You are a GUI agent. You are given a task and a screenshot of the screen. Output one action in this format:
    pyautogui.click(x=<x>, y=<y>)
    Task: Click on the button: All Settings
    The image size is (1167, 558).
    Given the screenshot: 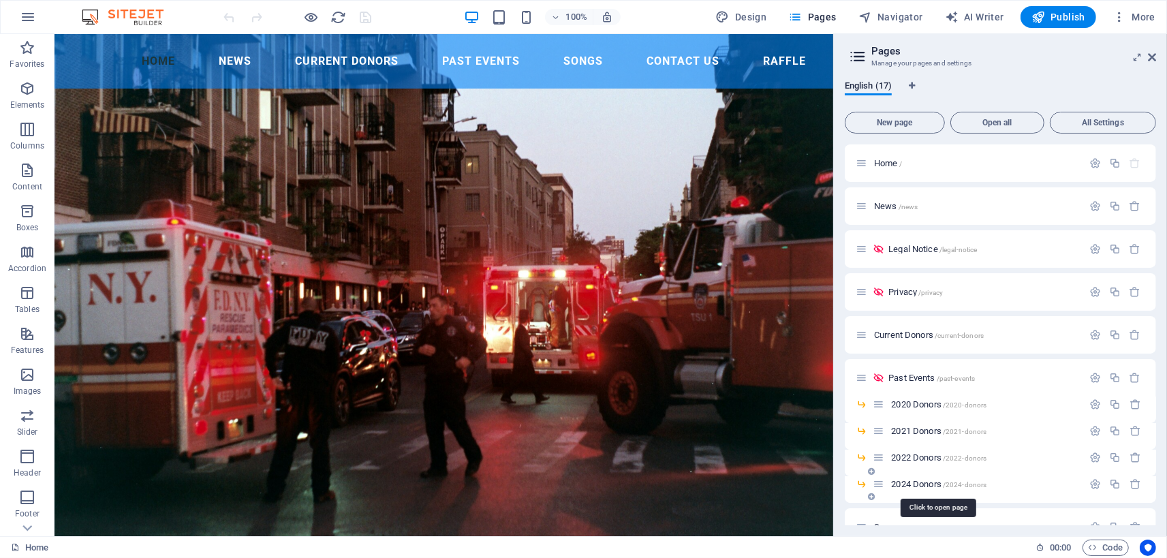 What is the action you would take?
    pyautogui.click(x=1103, y=123)
    